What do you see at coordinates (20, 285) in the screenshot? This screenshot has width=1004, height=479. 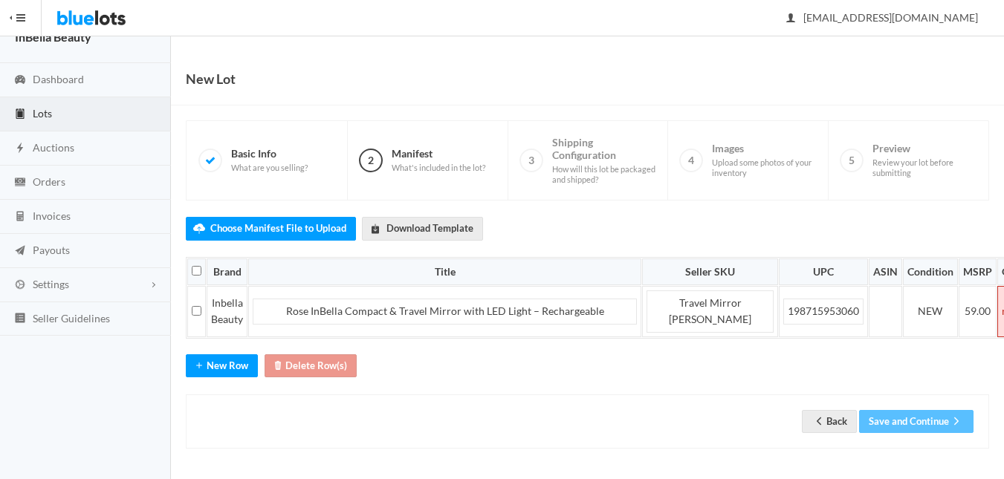 I see `ion-icon: cog` at bounding box center [20, 285].